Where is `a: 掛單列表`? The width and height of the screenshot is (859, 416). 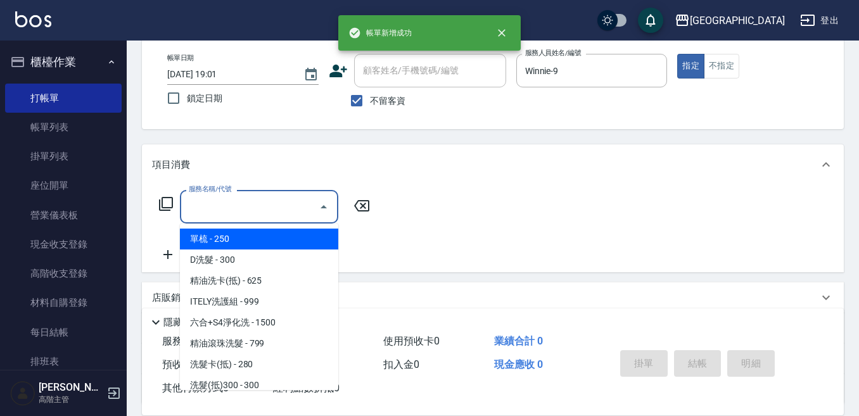
a: 掛單列表 is located at coordinates (63, 156).